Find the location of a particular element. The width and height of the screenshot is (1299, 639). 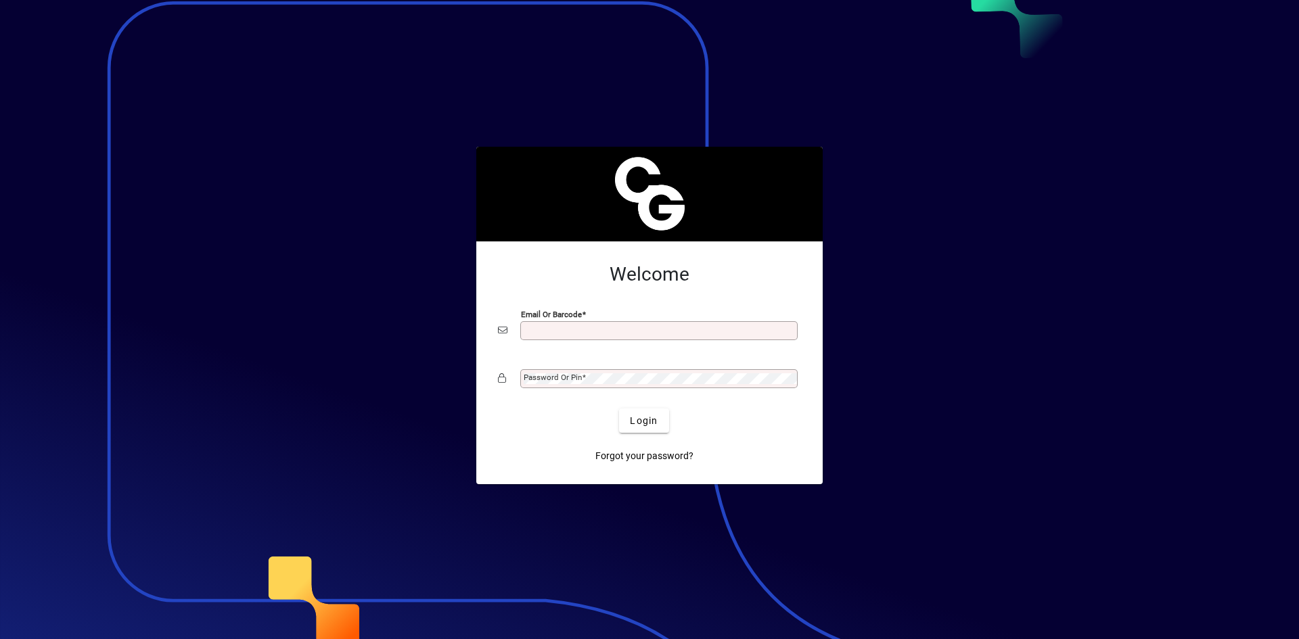

button: Login is located at coordinates (643, 421).